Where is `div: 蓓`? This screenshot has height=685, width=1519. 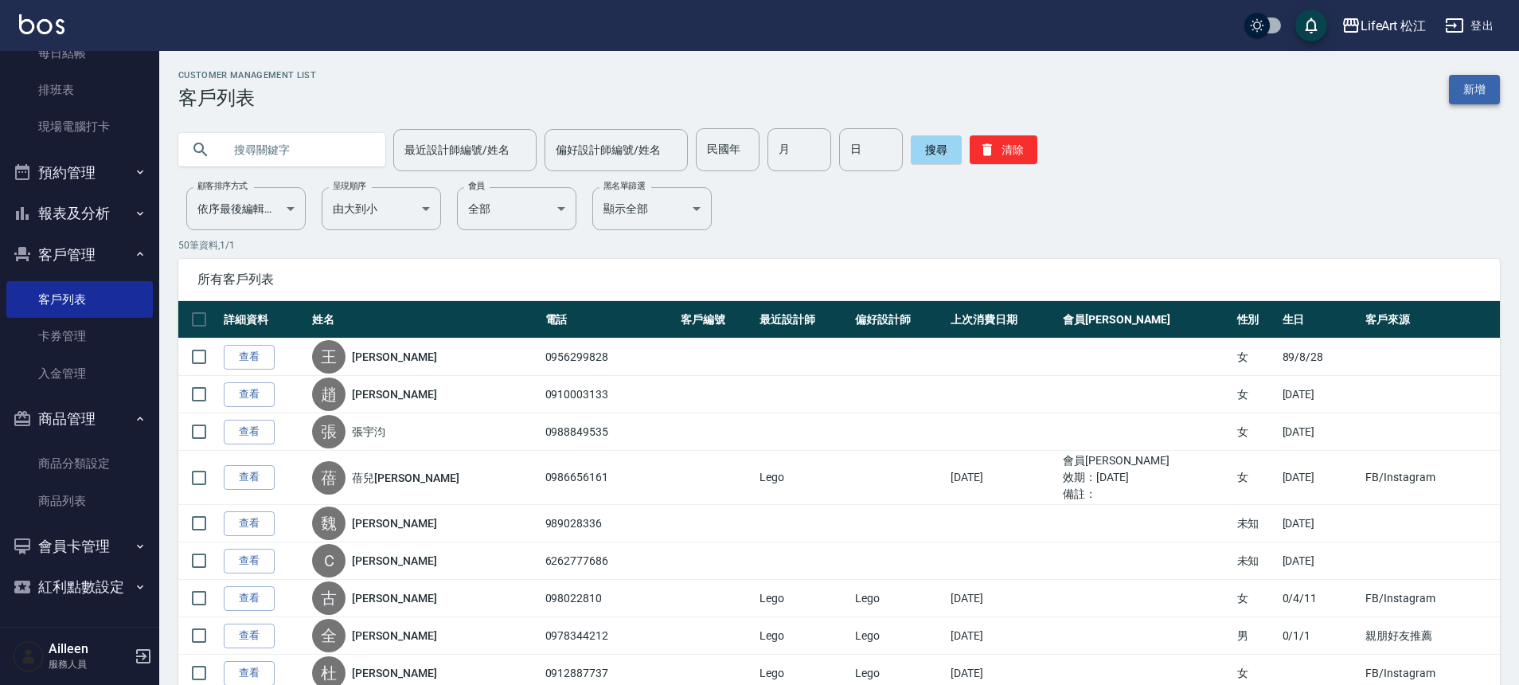
div: 蓓 is located at coordinates (329, 478).